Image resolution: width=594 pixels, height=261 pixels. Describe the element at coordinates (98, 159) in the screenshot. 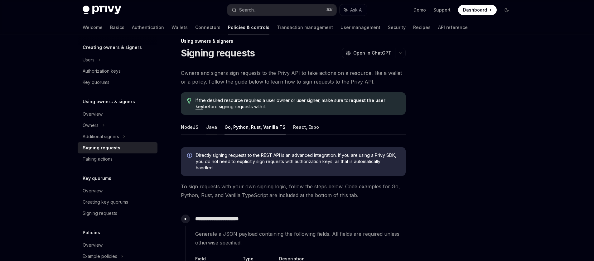

I see `div: Taking actions` at that location.